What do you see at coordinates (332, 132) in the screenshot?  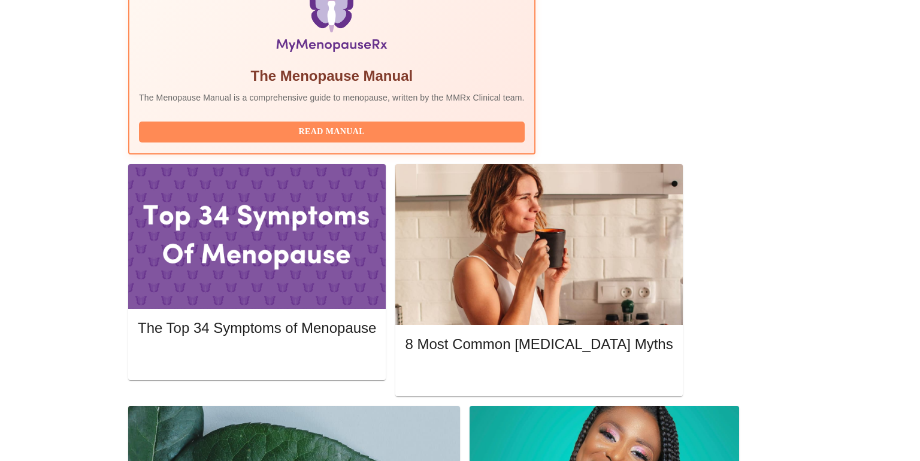 I see `span: Read Manual` at bounding box center [332, 132].